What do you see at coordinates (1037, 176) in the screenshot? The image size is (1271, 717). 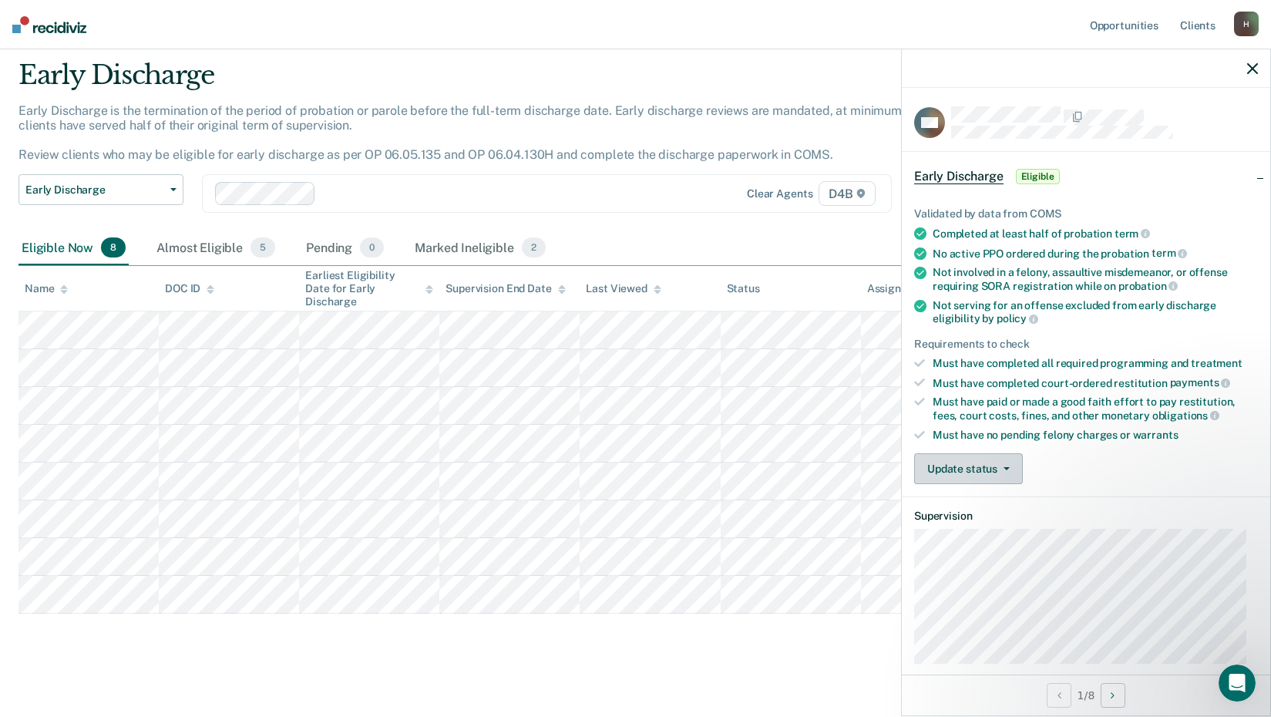 I see `span: Eligible` at bounding box center [1037, 176].